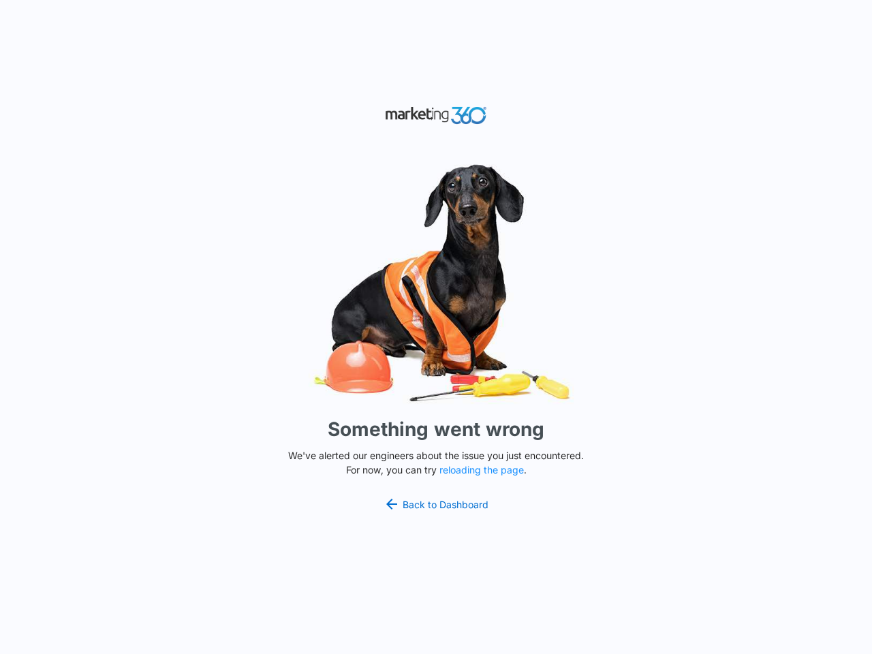 Image resolution: width=872 pixels, height=654 pixels. What do you see at coordinates (436, 463) in the screenshot?
I see `p: We've alerted our engineers about the issue you just encountered. For now, you can try .` at bounding box center [436, 463].